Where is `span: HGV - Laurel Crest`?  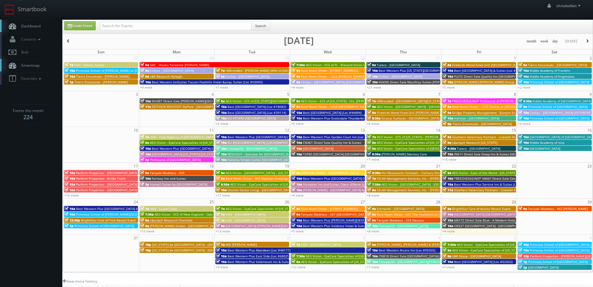
span: HGV - Laurel Crest is located at coordinates (164, 209).